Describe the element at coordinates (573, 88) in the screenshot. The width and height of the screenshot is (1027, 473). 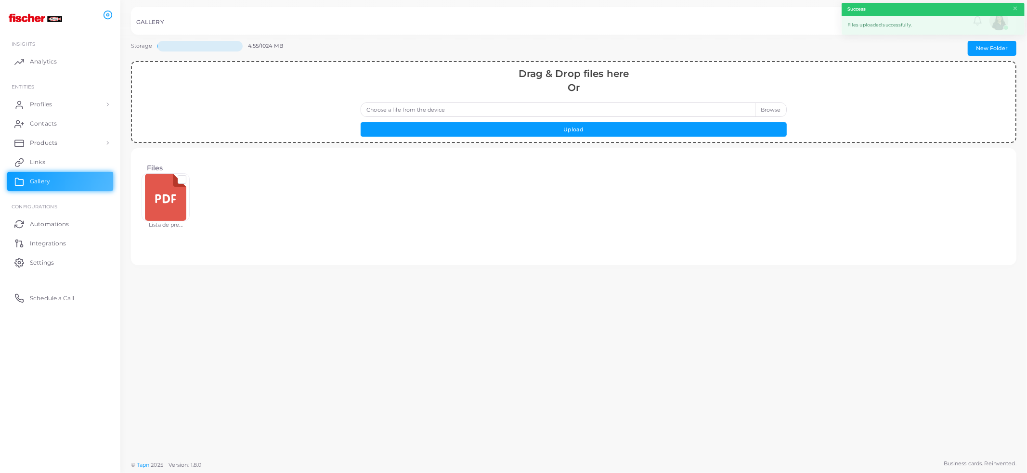
I see `div: Or` at that location.